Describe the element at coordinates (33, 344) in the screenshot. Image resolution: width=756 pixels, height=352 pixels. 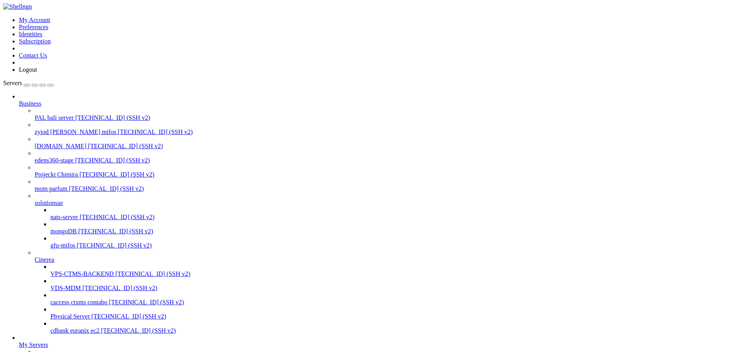
I see `span: My Servers` at that location.